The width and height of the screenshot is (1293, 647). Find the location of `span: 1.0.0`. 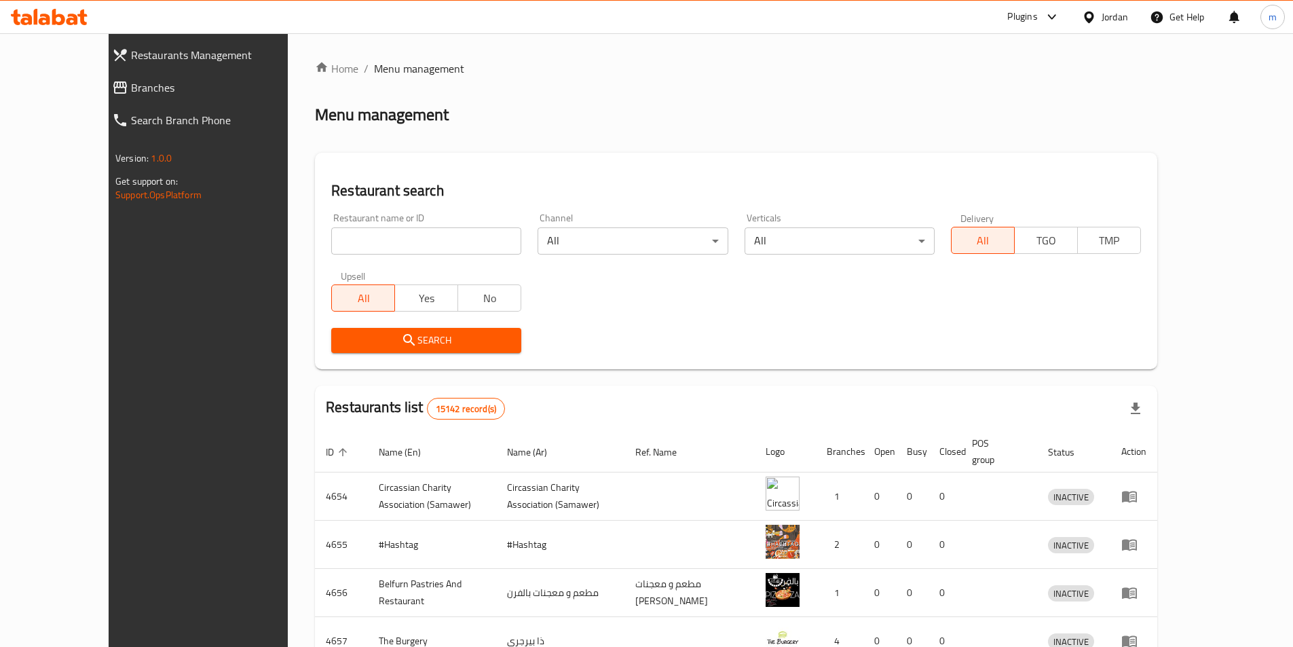

span: 1.0.0 is located at coordinates (161, 158).